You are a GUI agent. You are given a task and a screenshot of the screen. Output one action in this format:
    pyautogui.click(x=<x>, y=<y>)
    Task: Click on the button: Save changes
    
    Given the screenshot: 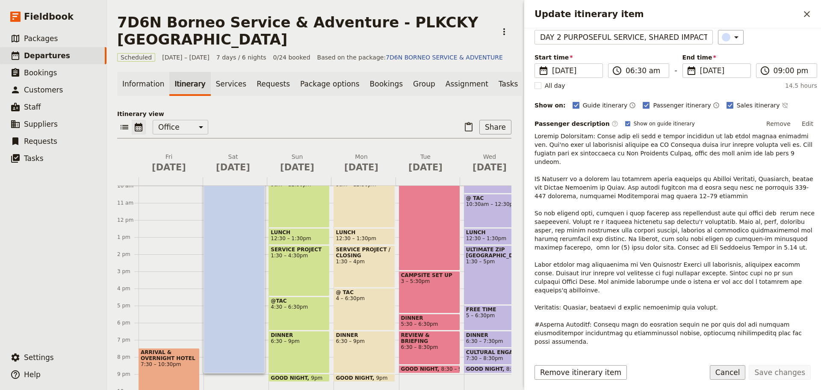 What is the action you would take?
    pyautogui.click(x=780, y=372)
    